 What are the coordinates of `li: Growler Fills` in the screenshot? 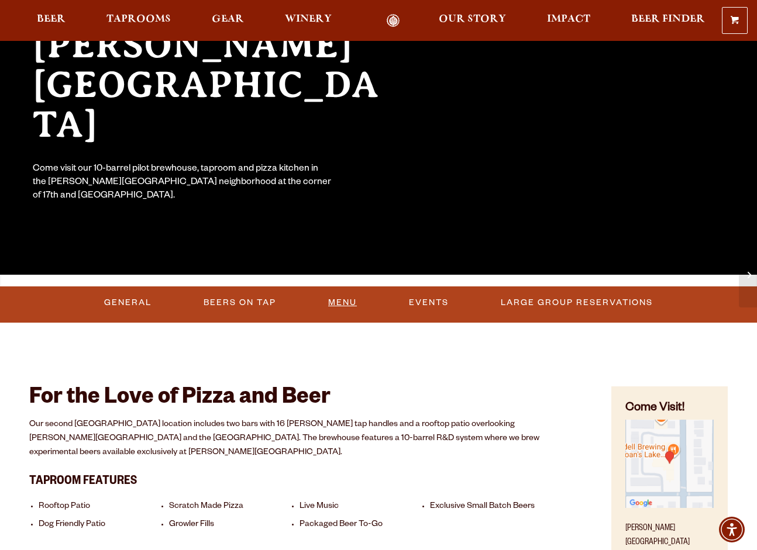 It's located at (232, 525).